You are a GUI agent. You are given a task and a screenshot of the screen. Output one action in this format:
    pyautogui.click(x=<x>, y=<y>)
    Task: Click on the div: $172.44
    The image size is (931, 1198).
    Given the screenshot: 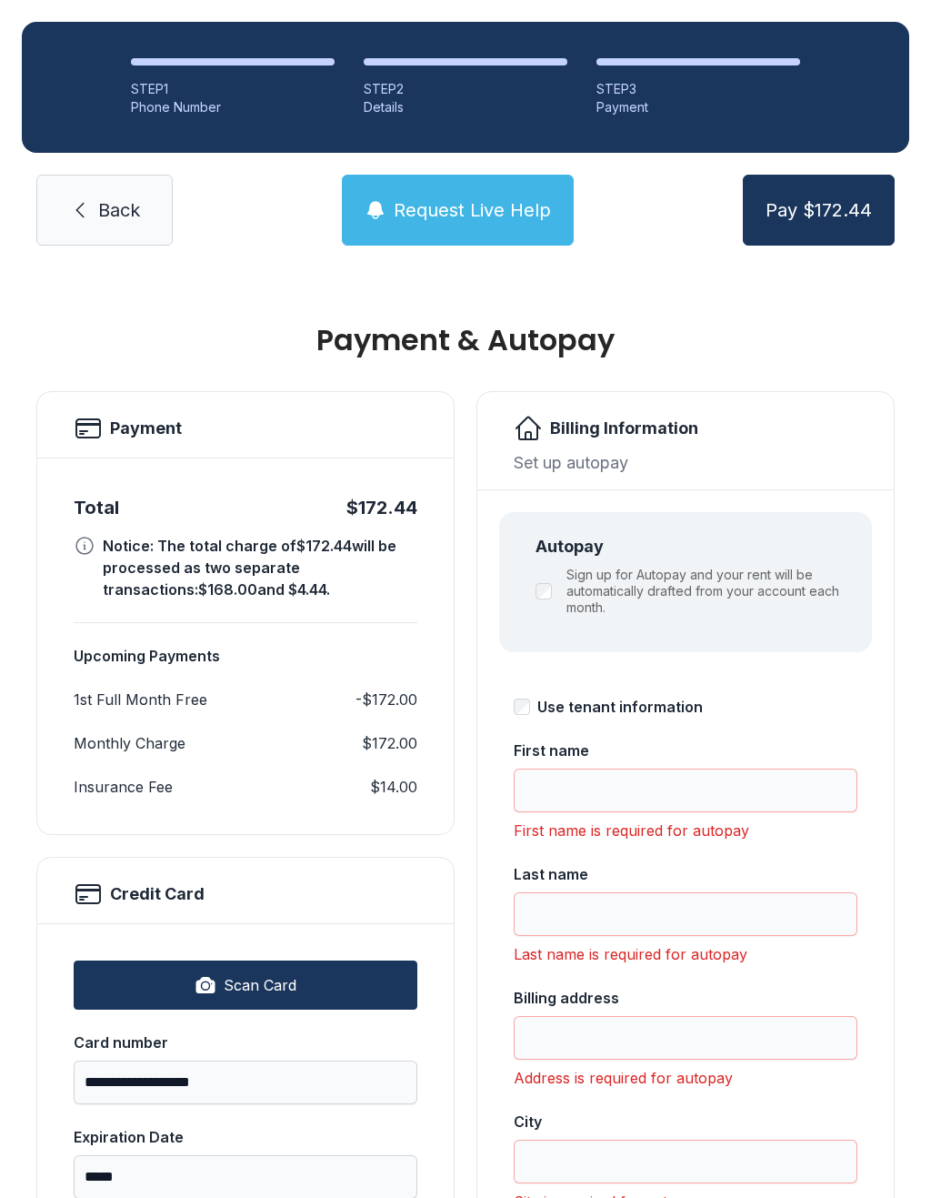 What is the action you would take?
    pyautogui.click(x=382, y=507)
    